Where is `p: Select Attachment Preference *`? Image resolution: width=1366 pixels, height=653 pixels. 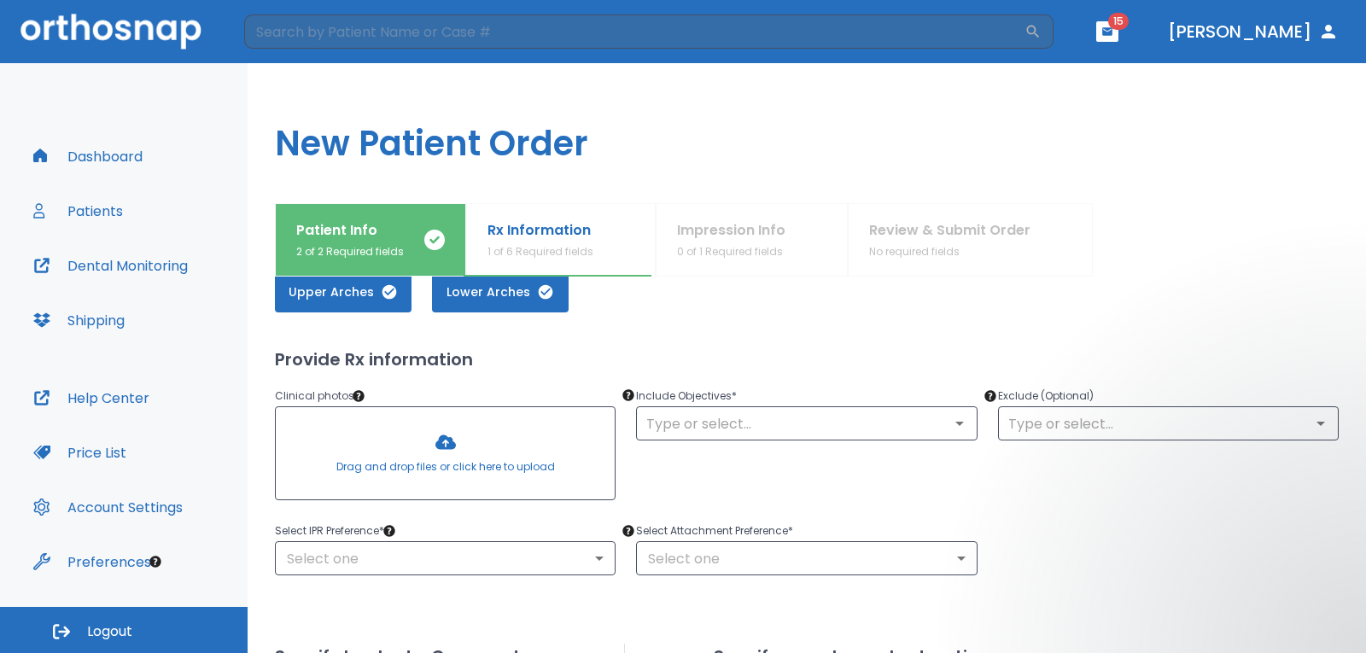 p: Select Attachment Preference * is located at coordinates (806, 531).